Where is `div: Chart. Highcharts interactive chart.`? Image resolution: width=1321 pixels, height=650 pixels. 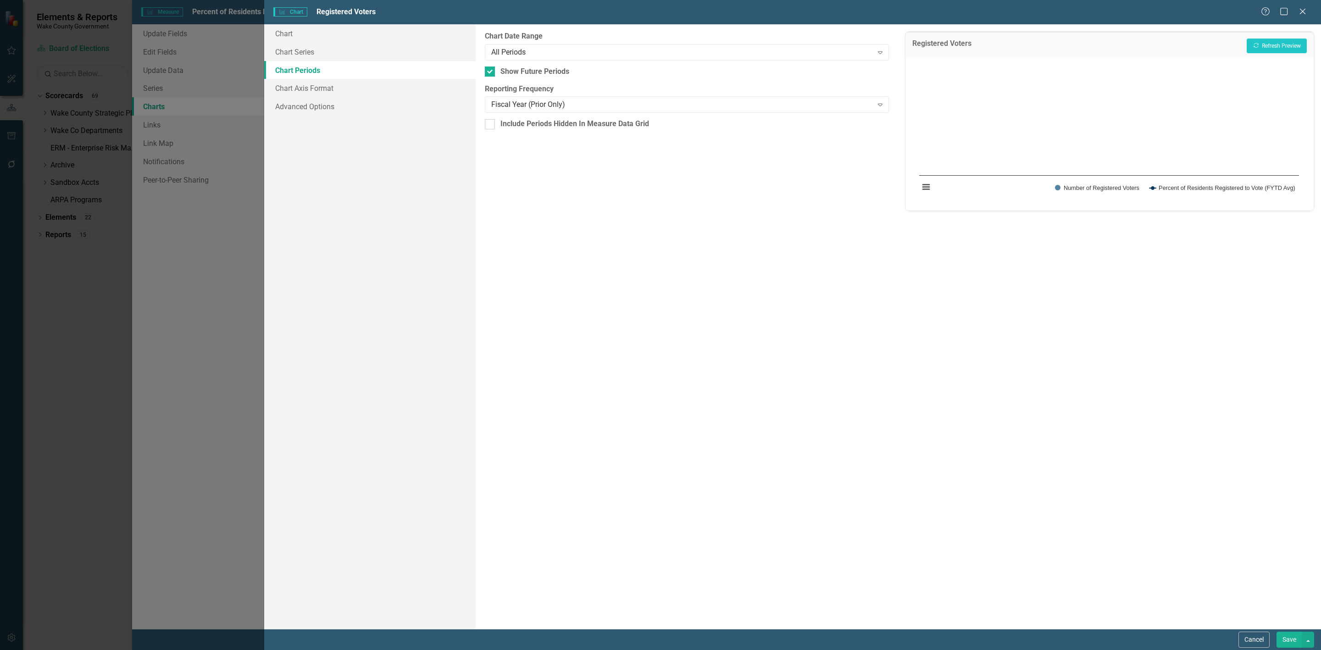
div: Chart. Highcharts interactive chart. is located at coordinates (1110, 133).